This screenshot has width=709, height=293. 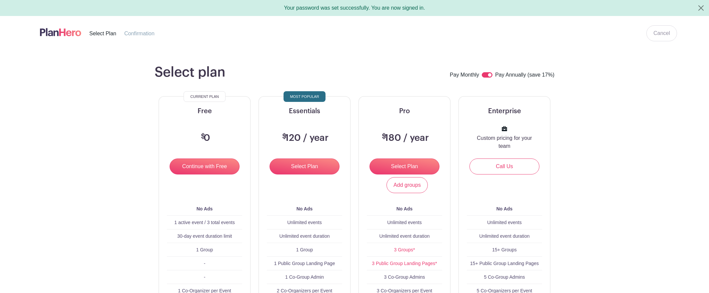 I want to click on label: Pay Annually (save 17%), so click(x=525, y=75).